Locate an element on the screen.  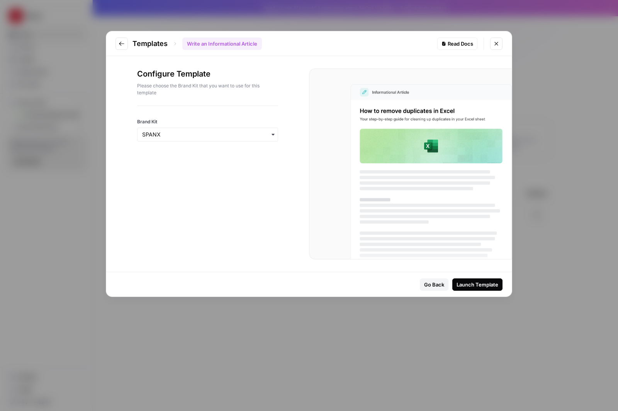
div: Templates is located at coordinates (197, 44).